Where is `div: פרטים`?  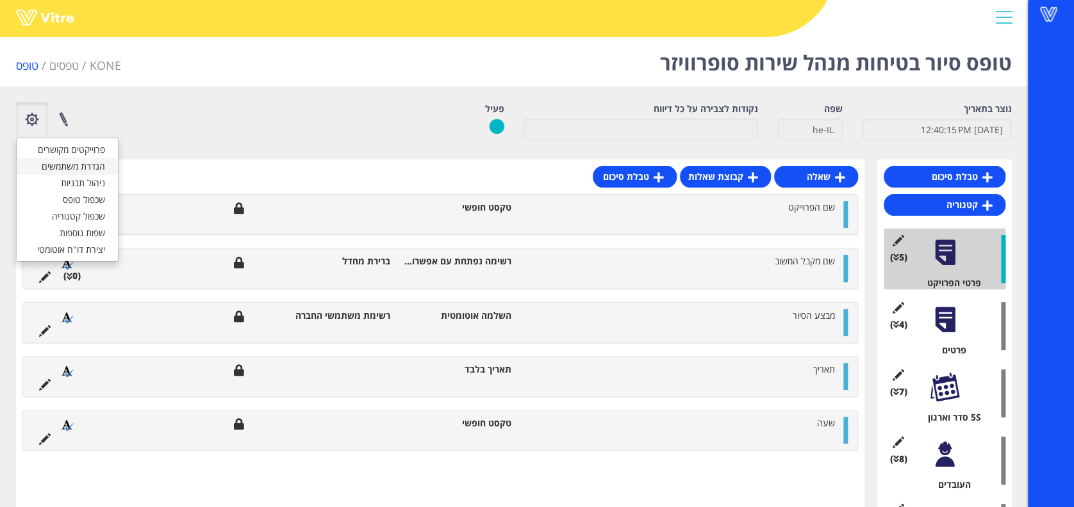 div: פרטים is located at coordinates (949, 350).